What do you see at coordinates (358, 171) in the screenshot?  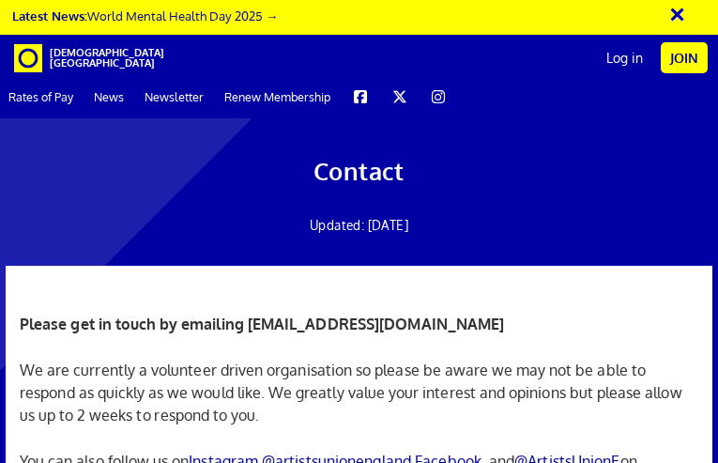 I see `span: Contact` at bounding box center [358, 171].